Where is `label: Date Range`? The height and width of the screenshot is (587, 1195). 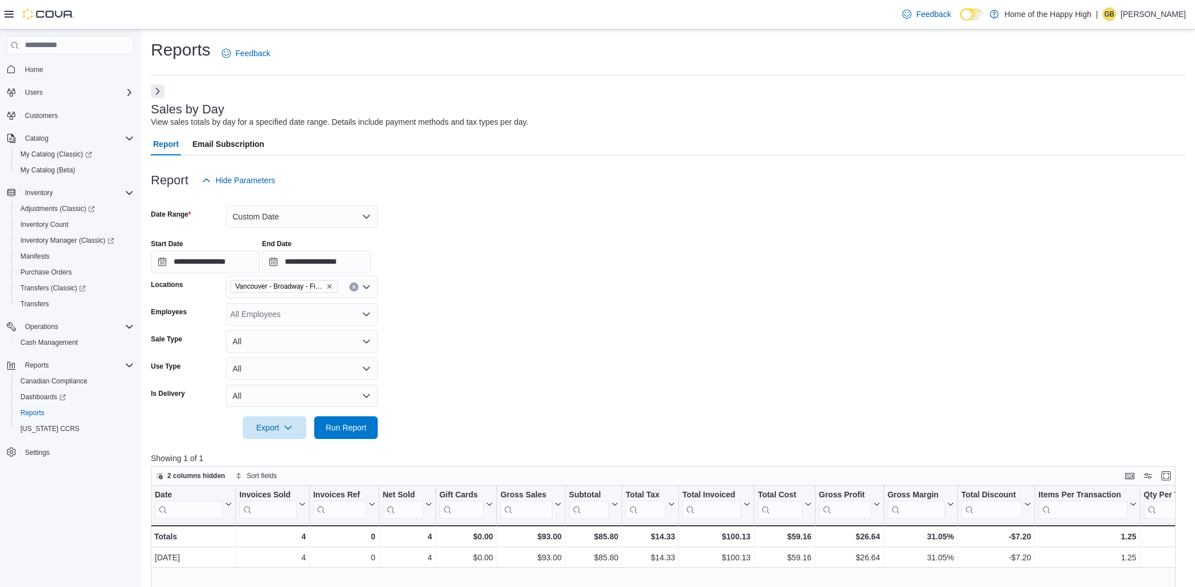 label: Date Range is located at coordinates (171, 214).